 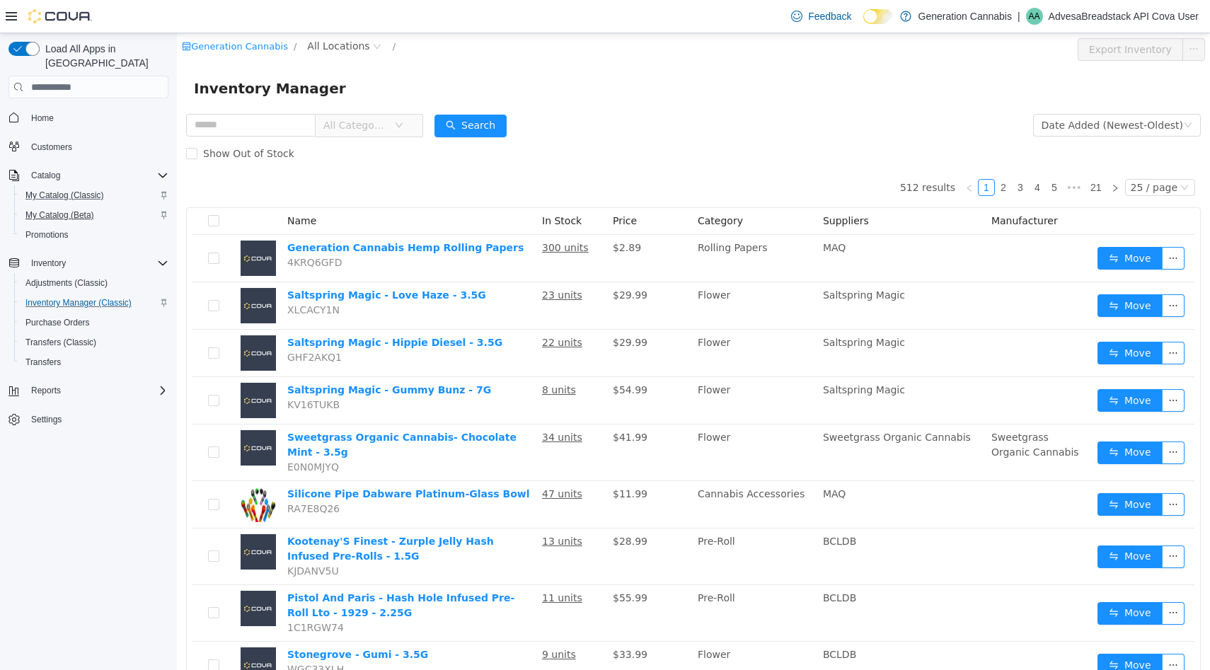 I want to click on button: Inventory, so click(x=48, y=263).